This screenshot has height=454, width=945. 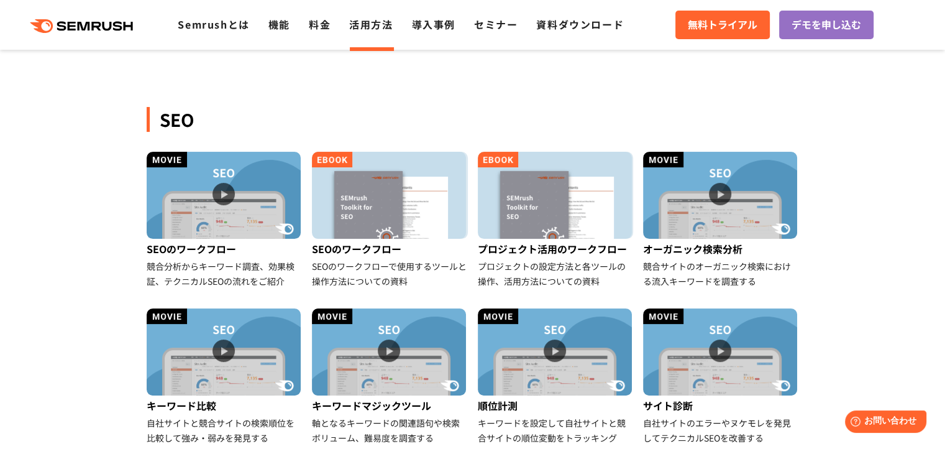 What do you see at coordinates (434, 24) in the screenshot?
I see `a: 導入事例` at bounding box center [434, 24].